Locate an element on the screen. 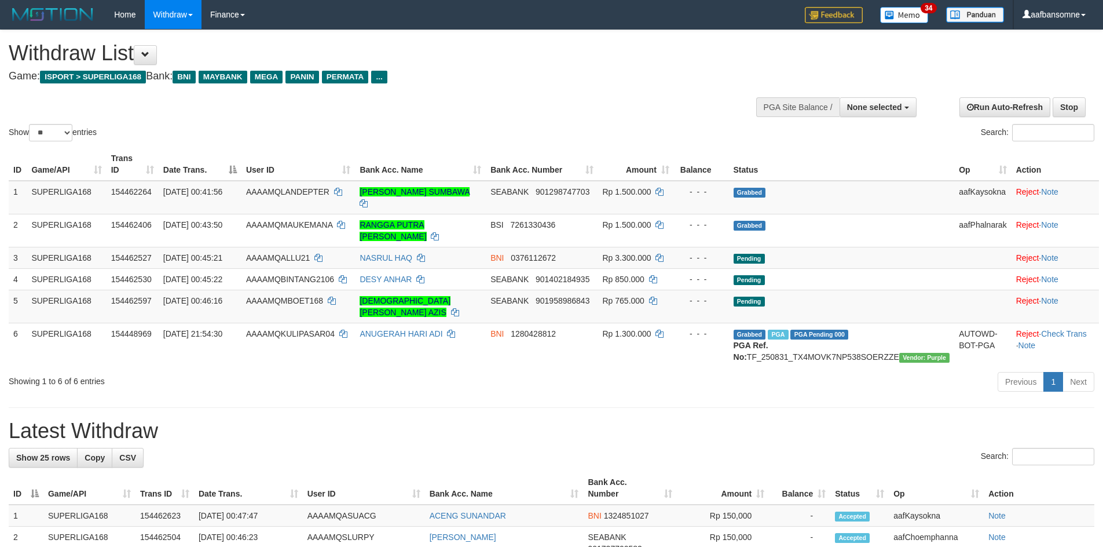  th: Balance is located at coordinates (701, 164).